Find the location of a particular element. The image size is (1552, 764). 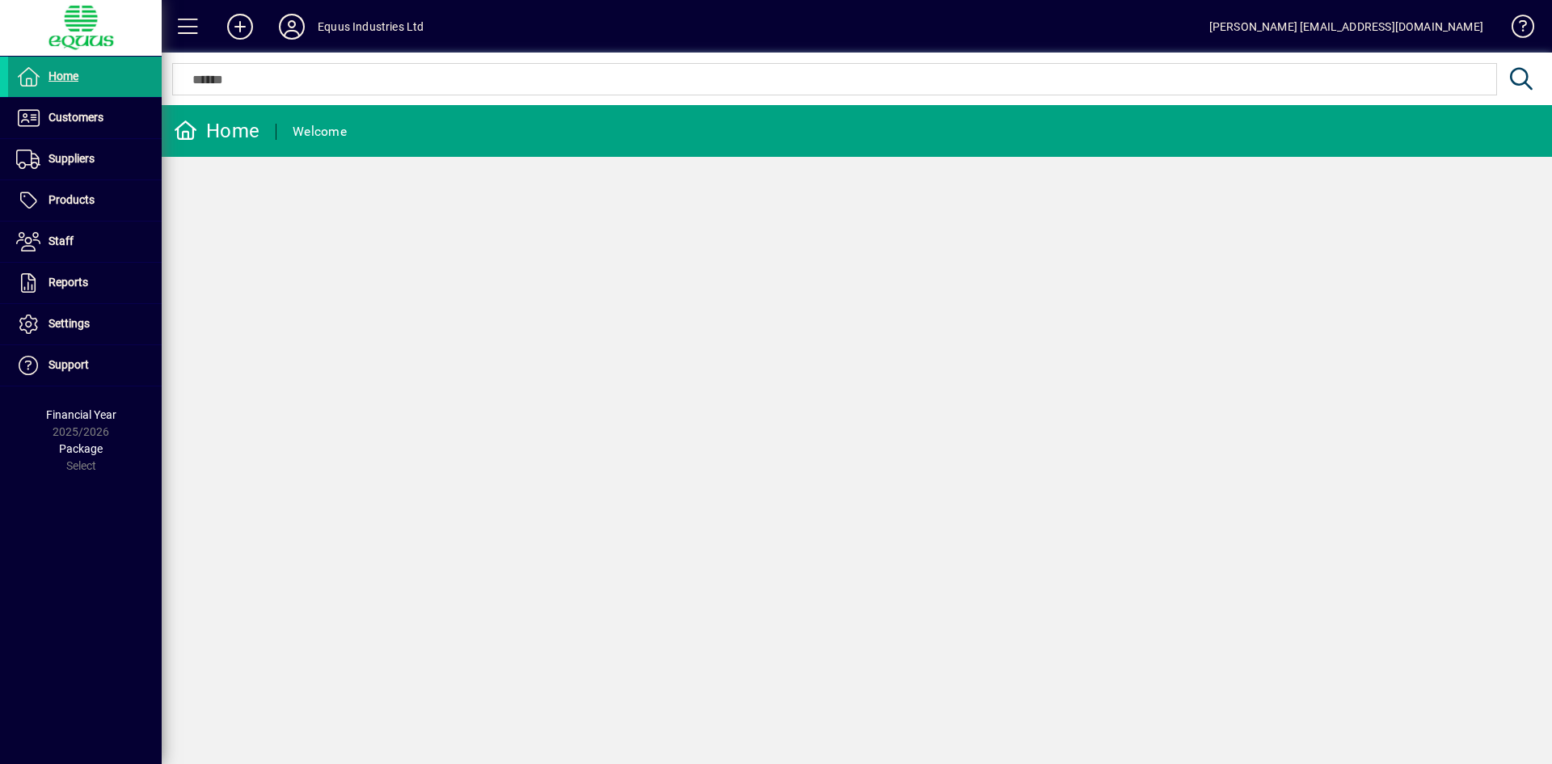

span: Settings is located at coordinates (69, 323).